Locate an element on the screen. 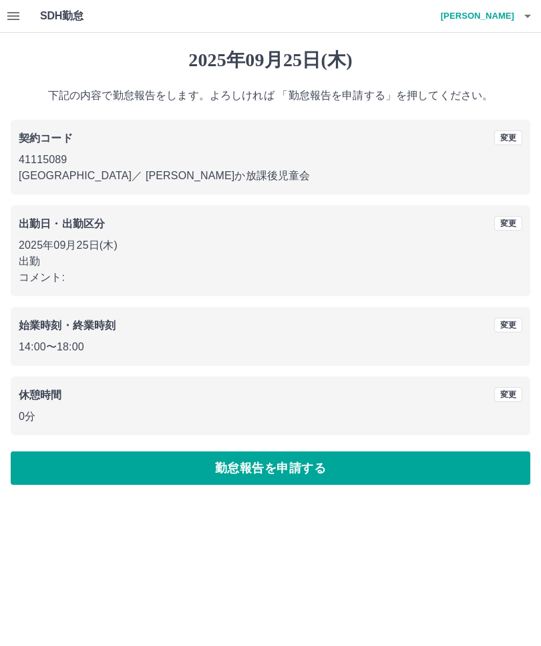  button: 勤怠報告を申請する is located at coordinates (271, 468).